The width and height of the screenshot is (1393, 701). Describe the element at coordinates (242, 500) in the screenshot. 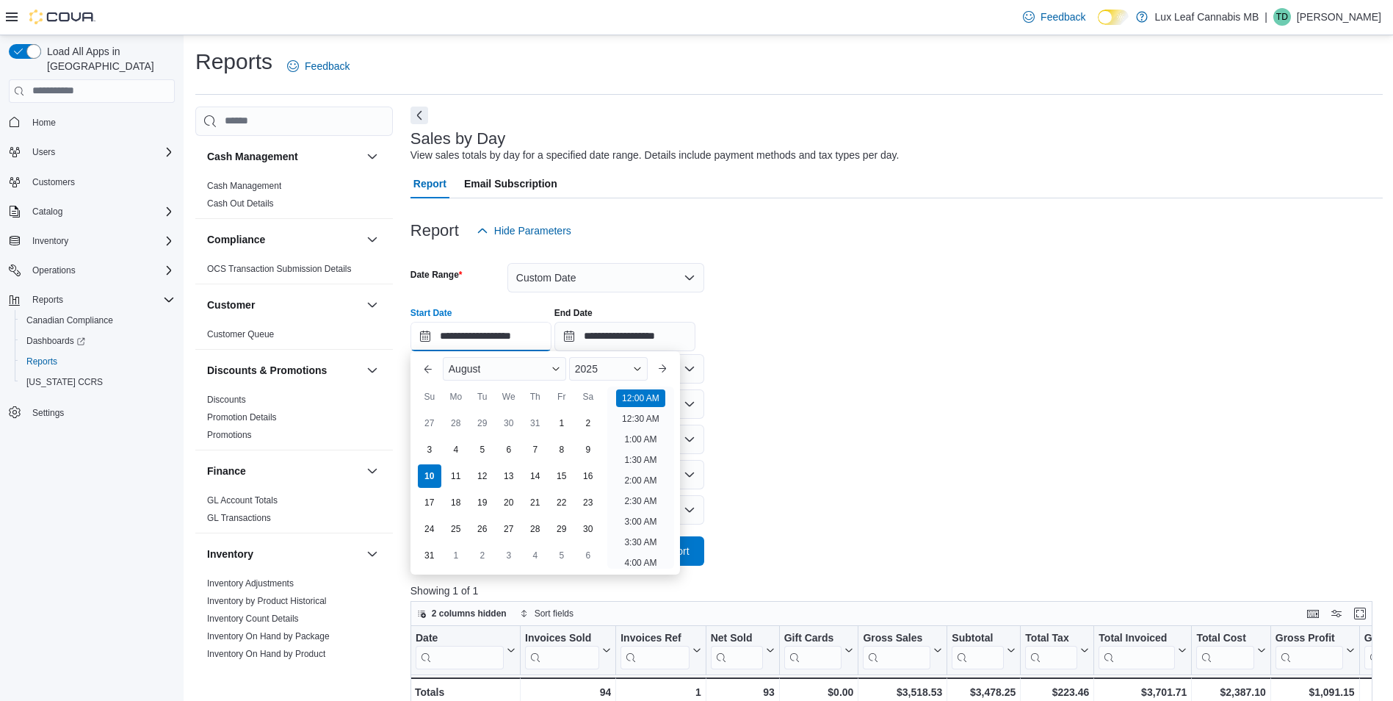

I see `span: GL Account Totals` at that location.